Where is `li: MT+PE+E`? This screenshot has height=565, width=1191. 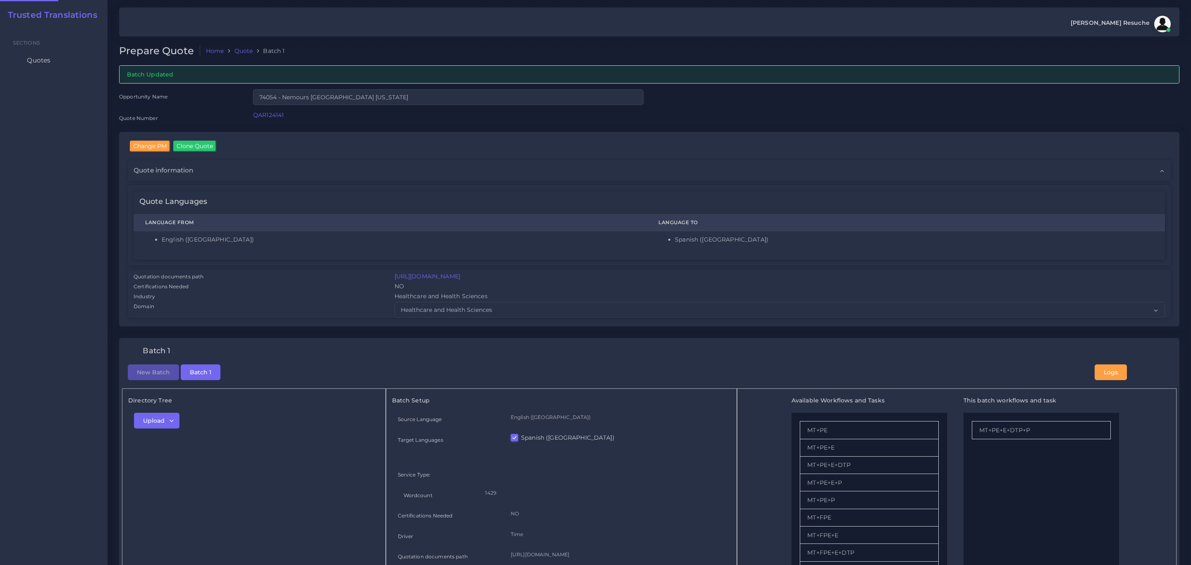
li: MT+PE+E is located at coordinates (869, 448).